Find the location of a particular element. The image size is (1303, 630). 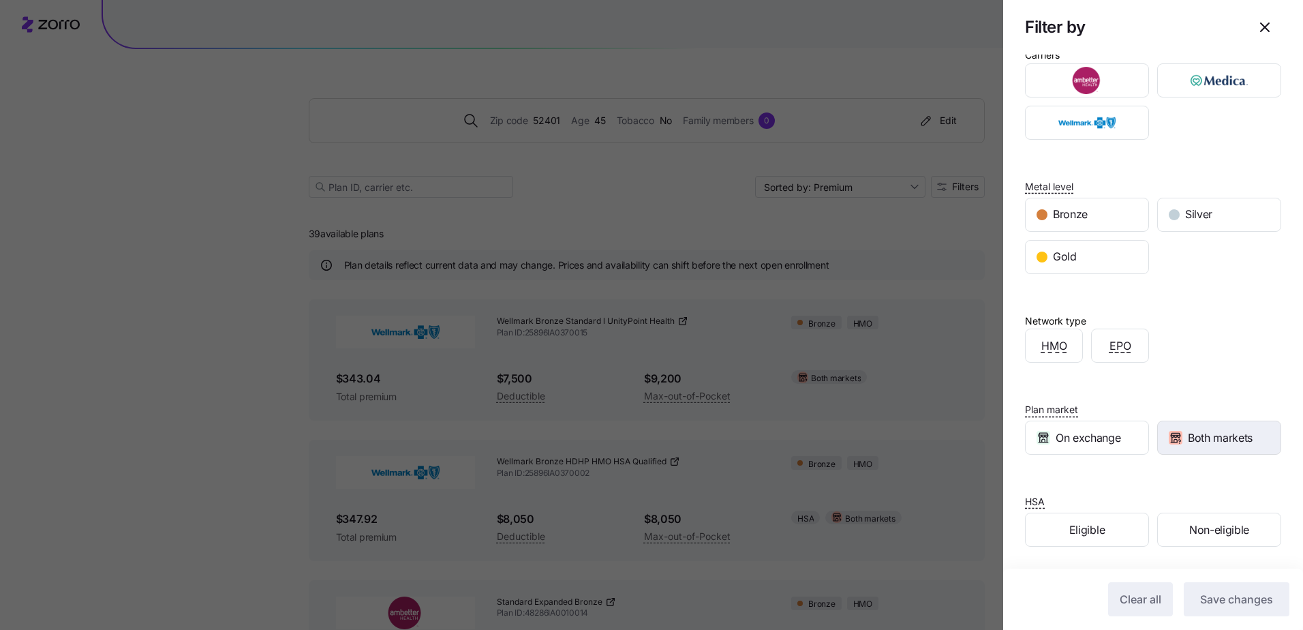

span: Plan market is located at coordinates (1052, 410).